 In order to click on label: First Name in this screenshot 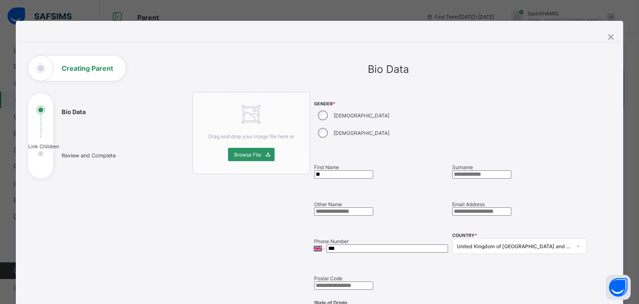, I will do `click(327, 167)`.